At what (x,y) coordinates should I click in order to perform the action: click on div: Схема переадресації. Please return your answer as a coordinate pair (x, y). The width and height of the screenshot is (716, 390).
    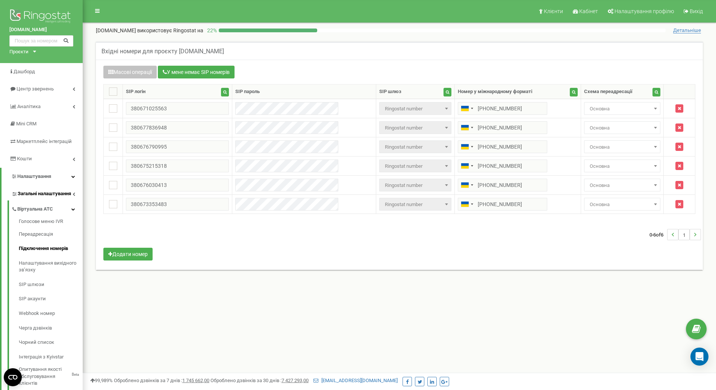
    Looking at the image, I should click on (608, 92).